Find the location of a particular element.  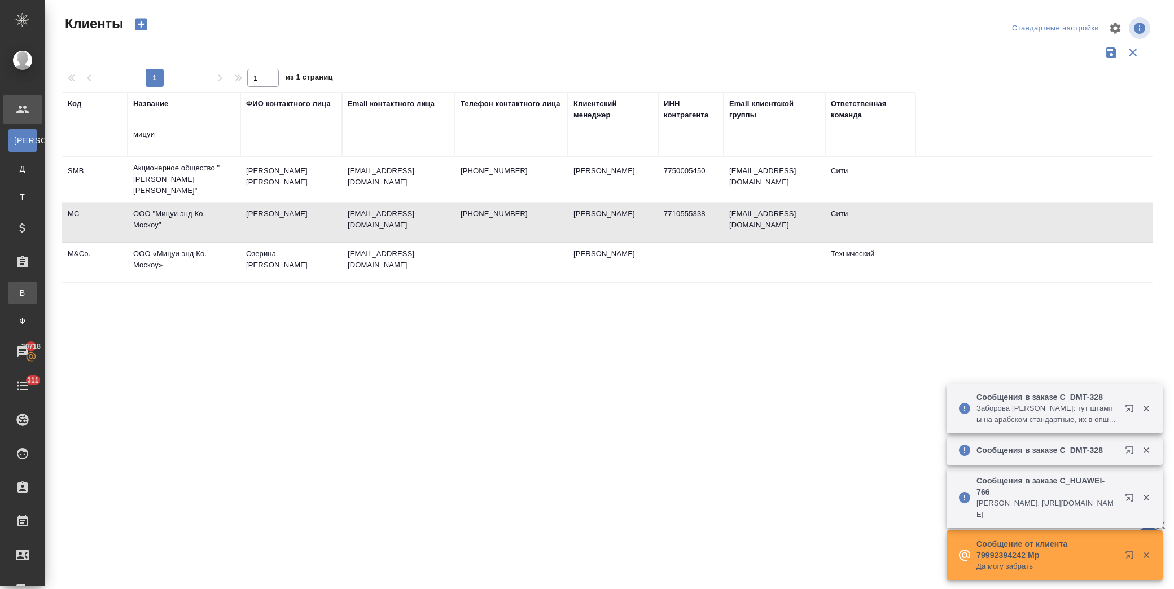

div: Ответственная команда is located at coordinates (870, 109).